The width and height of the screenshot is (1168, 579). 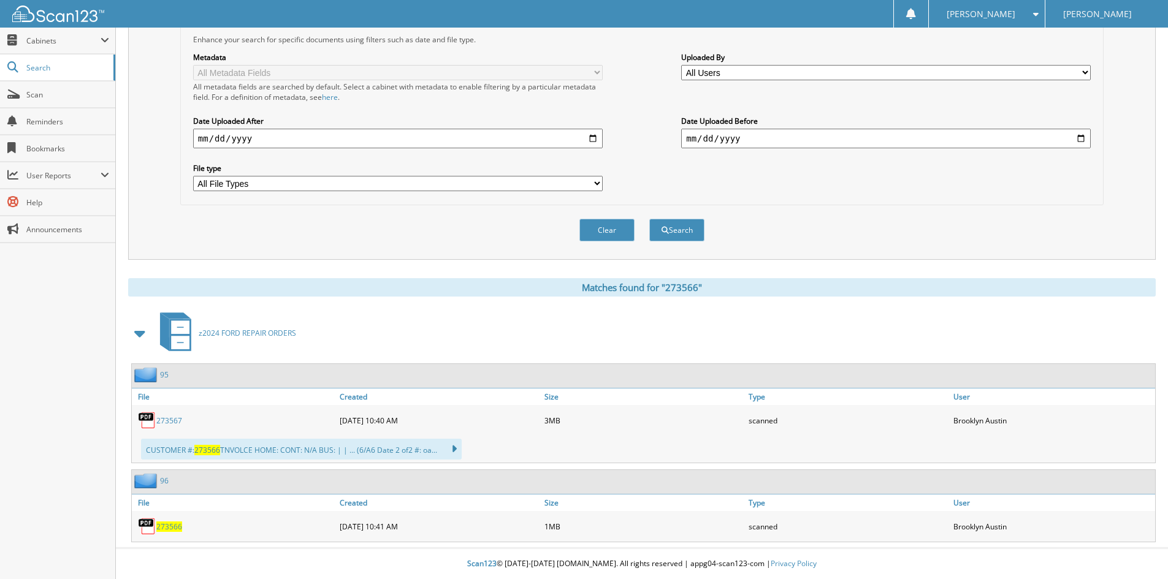 What do you see at coordinates (398, 168) in the screenshot?
I see `label: File type` at bounding box center [398, 168].